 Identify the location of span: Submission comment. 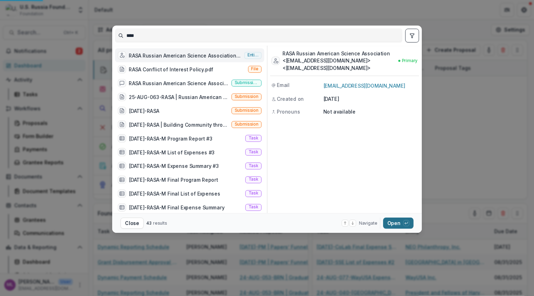
(246, 83).